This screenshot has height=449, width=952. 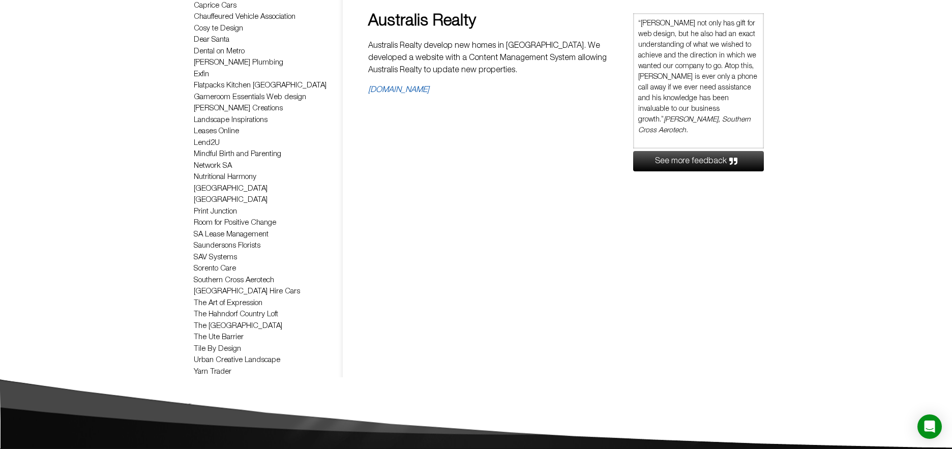 I want to click on a: Caprice Cars, so click(x=215, y=6).